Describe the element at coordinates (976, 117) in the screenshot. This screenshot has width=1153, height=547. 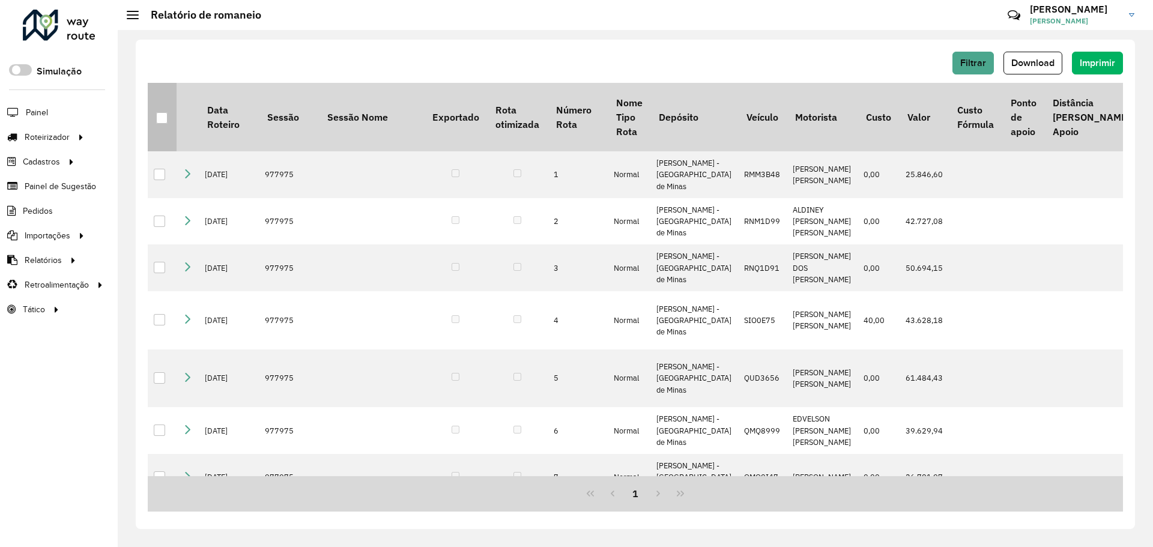
I see `th: Custo Fórmula` at that location.